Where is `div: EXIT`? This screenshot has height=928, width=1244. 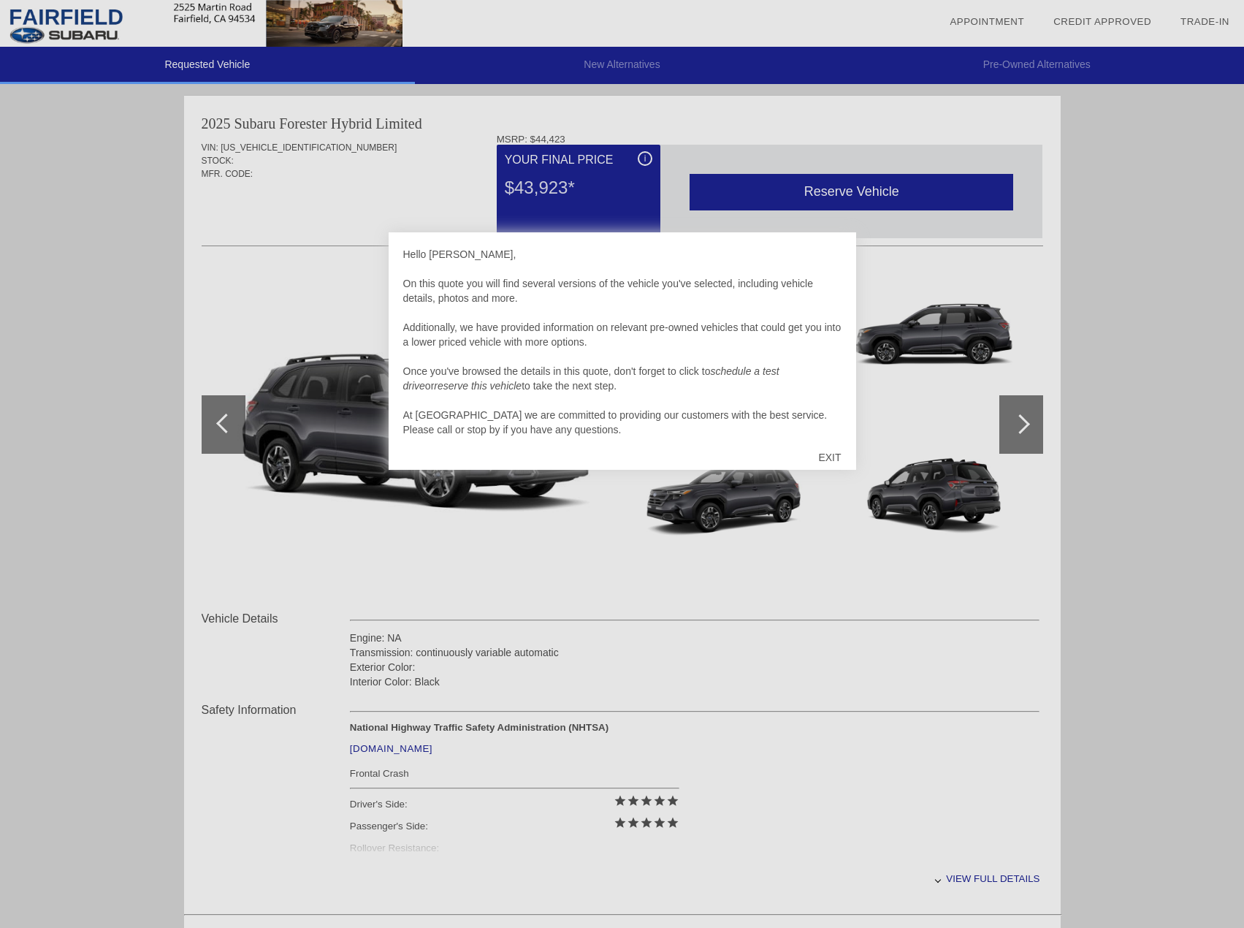
div: EXIT is located at coordinates (829, 457).